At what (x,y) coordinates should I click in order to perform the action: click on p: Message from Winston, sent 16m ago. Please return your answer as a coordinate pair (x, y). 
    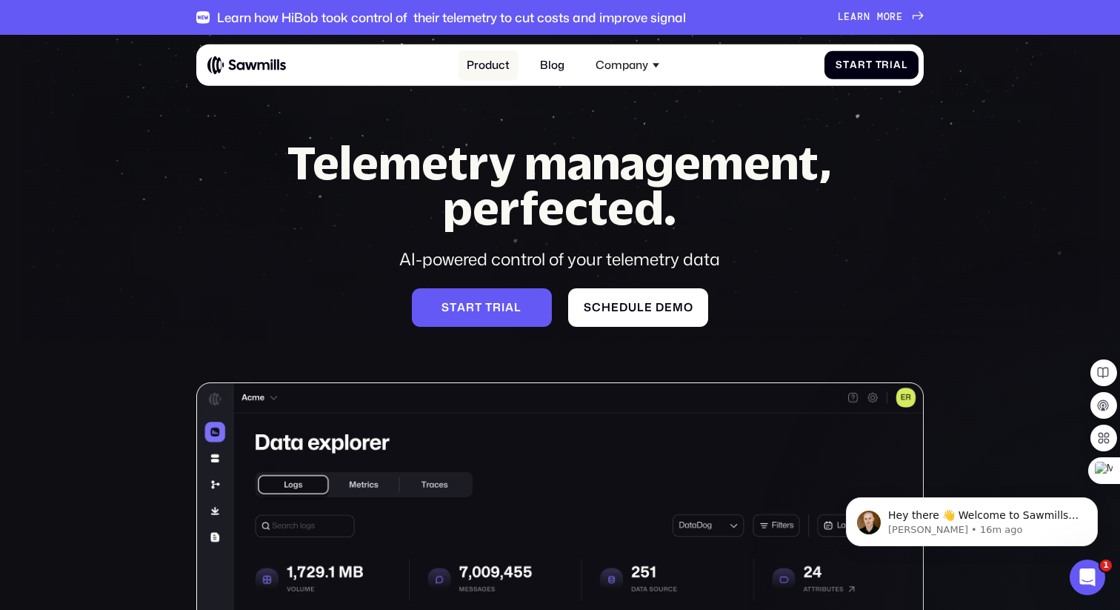
    Looking at the image, I should click on (160, 64).